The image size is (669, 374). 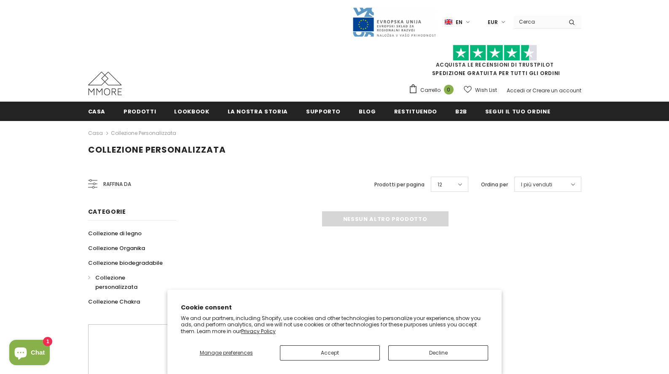 I want to click on span: Categorie, so click(x=107, y=212).